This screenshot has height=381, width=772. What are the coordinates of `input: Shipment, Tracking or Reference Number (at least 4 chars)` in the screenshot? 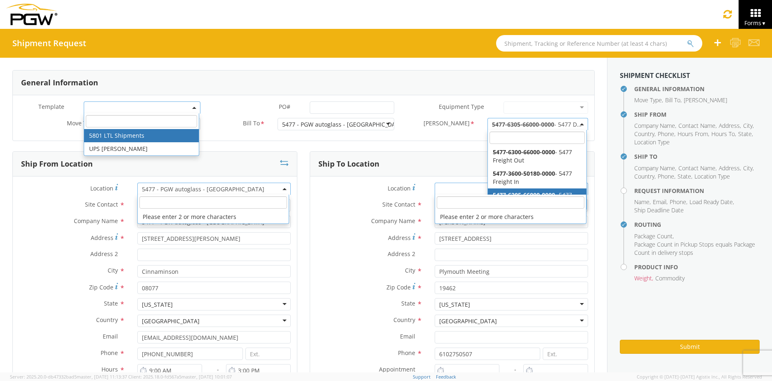 It's located at (599, 43).